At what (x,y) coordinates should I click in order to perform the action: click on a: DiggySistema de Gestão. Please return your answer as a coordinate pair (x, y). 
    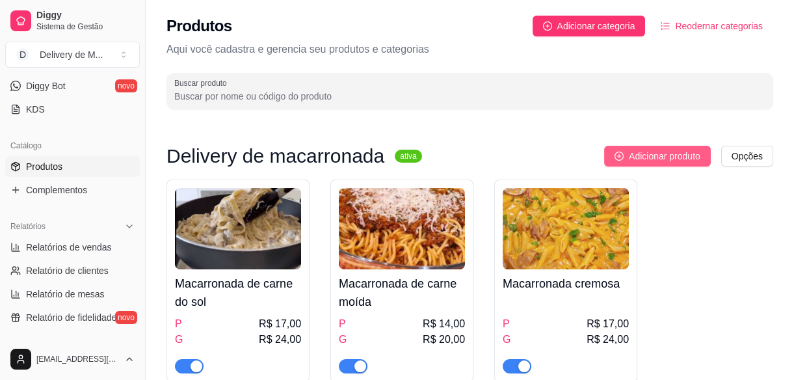
    Looking at the image, I should click on (72, 21).